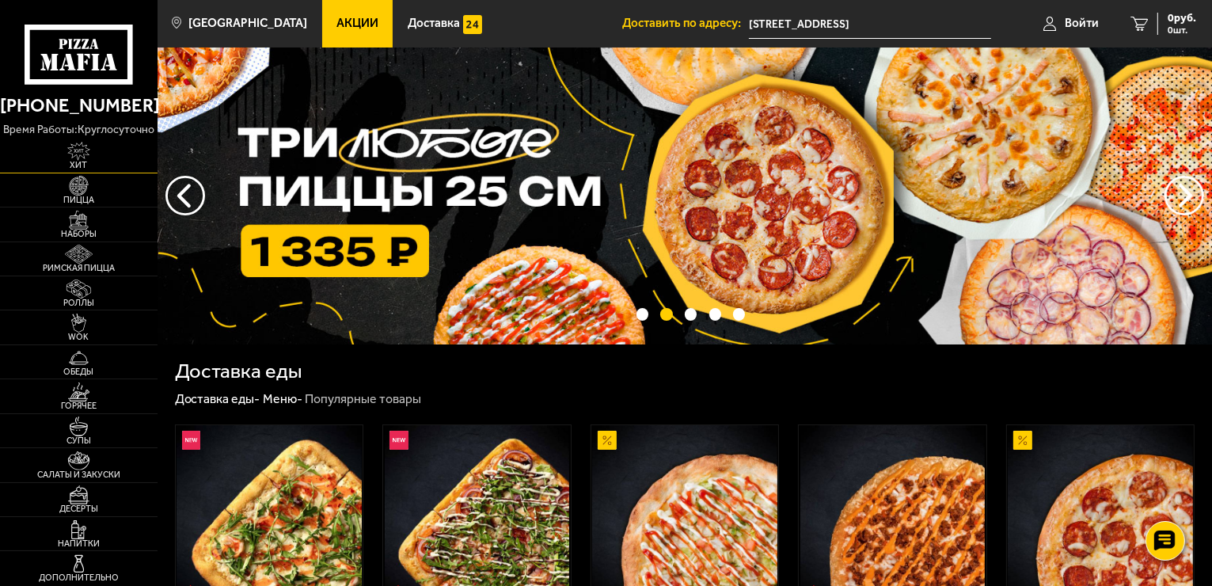  What do you see at coordinates (1182, 18) in the screenshot?
I see `span: 0 руб.` at bounding box center [1182, 18].